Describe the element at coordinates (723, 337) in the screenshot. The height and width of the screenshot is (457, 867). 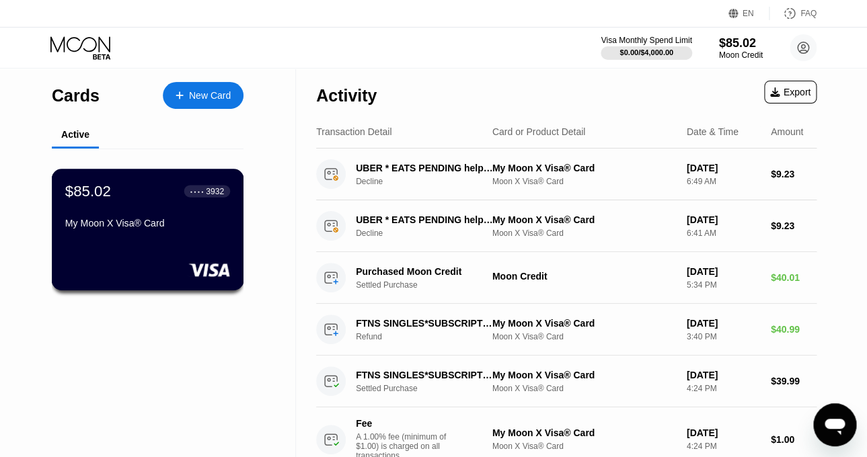
I see `div: 3:40 PM` at that location.